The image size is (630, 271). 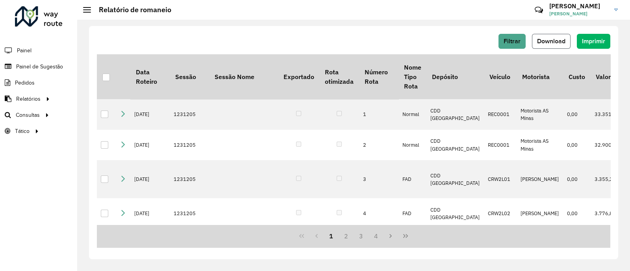 I want to click on button: Next Page, so click(x=390, y=236).